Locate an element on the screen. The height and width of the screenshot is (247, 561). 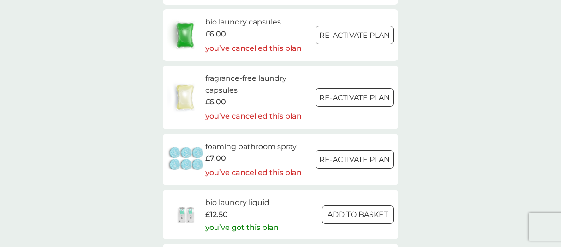
span: £12.50 is located at coordinates (216, 215).